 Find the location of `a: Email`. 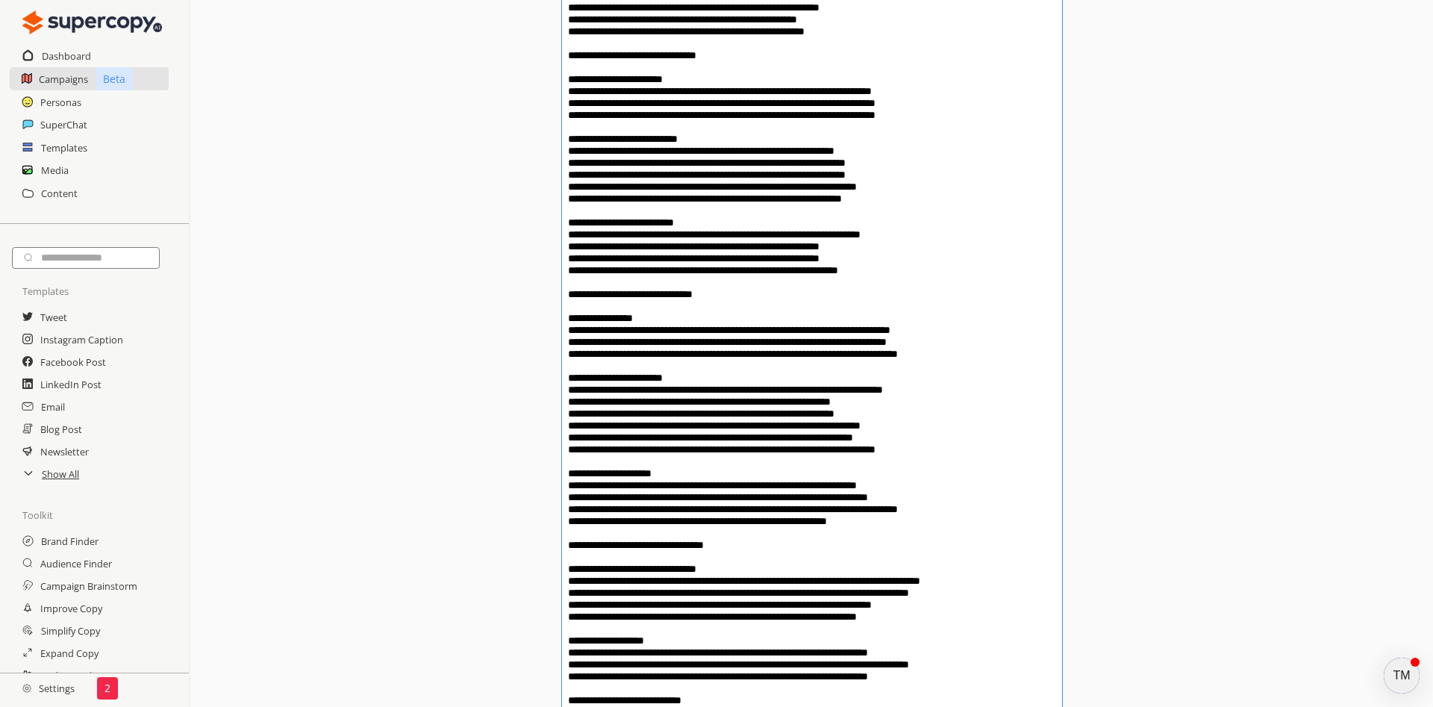

a: Email is located at coordinates (53, 407).